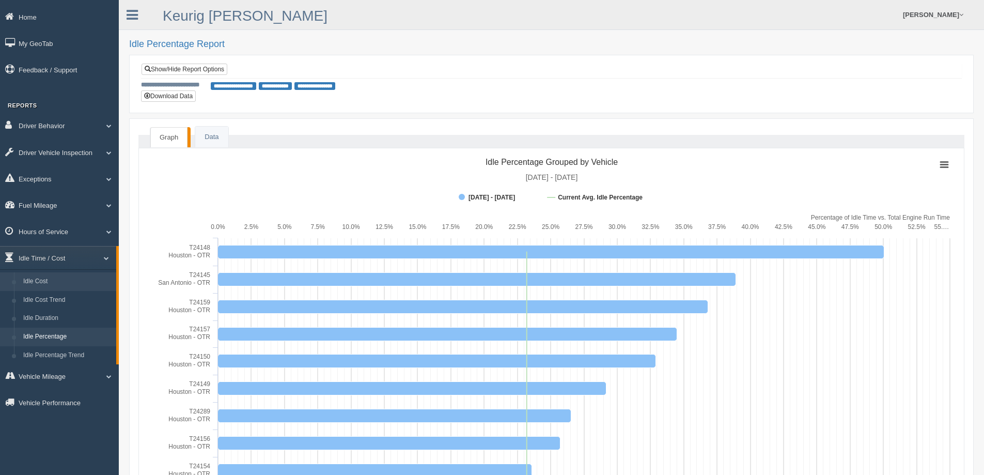 Image resolution: width=984 pixels, height=475 pixels. I want to click on text: 7.5%, so click(318, 227).